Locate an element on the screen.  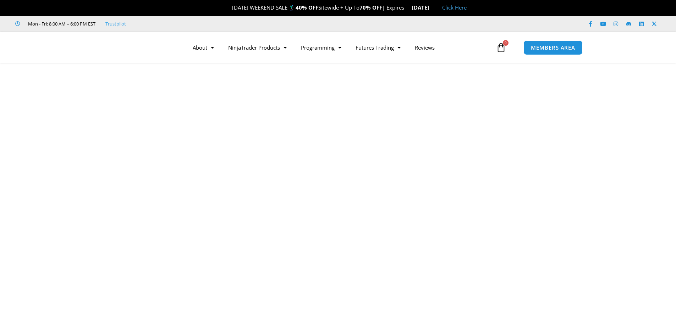
a: MEMBERS AREA is located at coordinates (553, 48).